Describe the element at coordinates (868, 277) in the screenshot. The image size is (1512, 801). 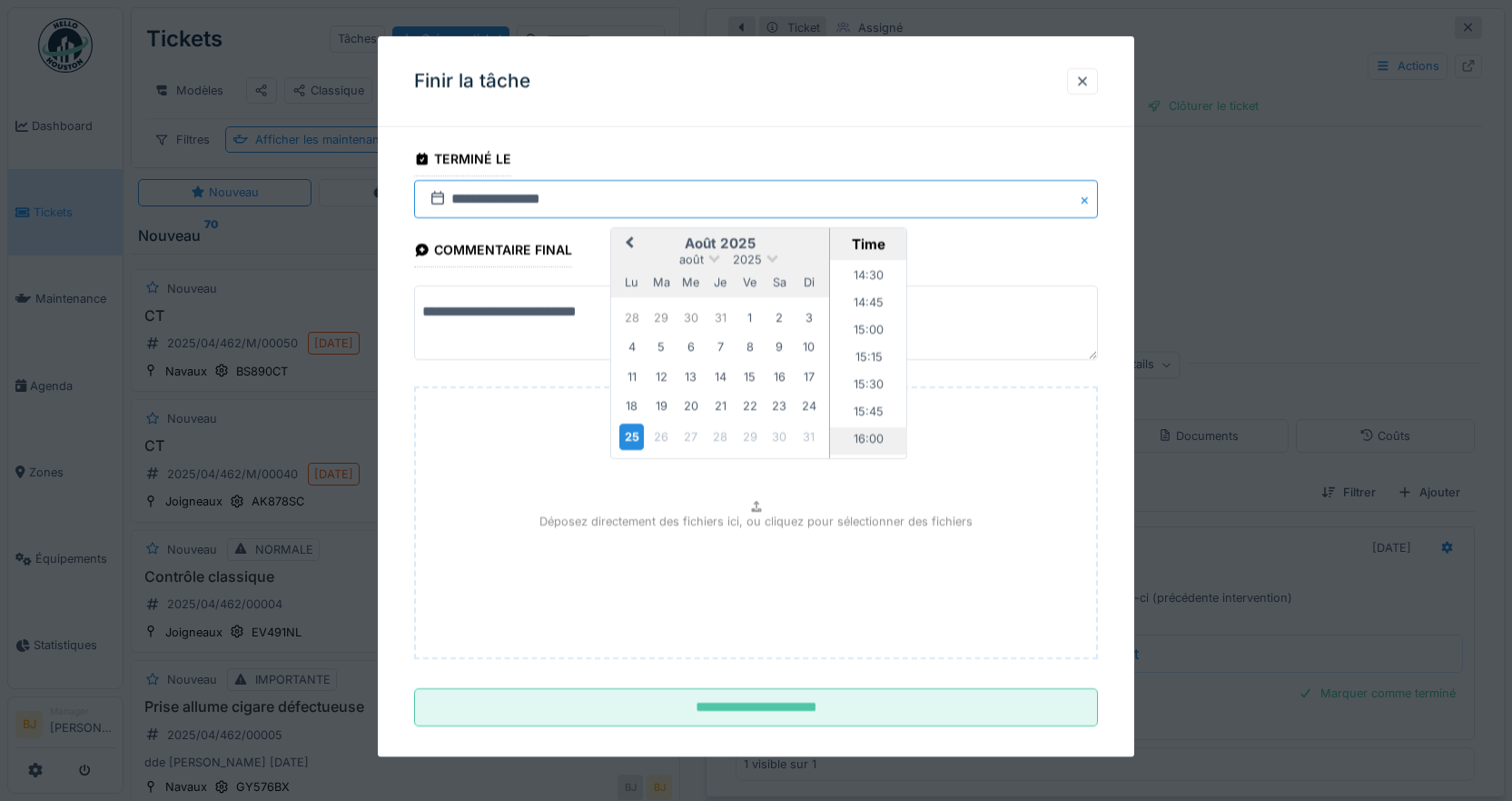
I see `li: 14:30` at that location.